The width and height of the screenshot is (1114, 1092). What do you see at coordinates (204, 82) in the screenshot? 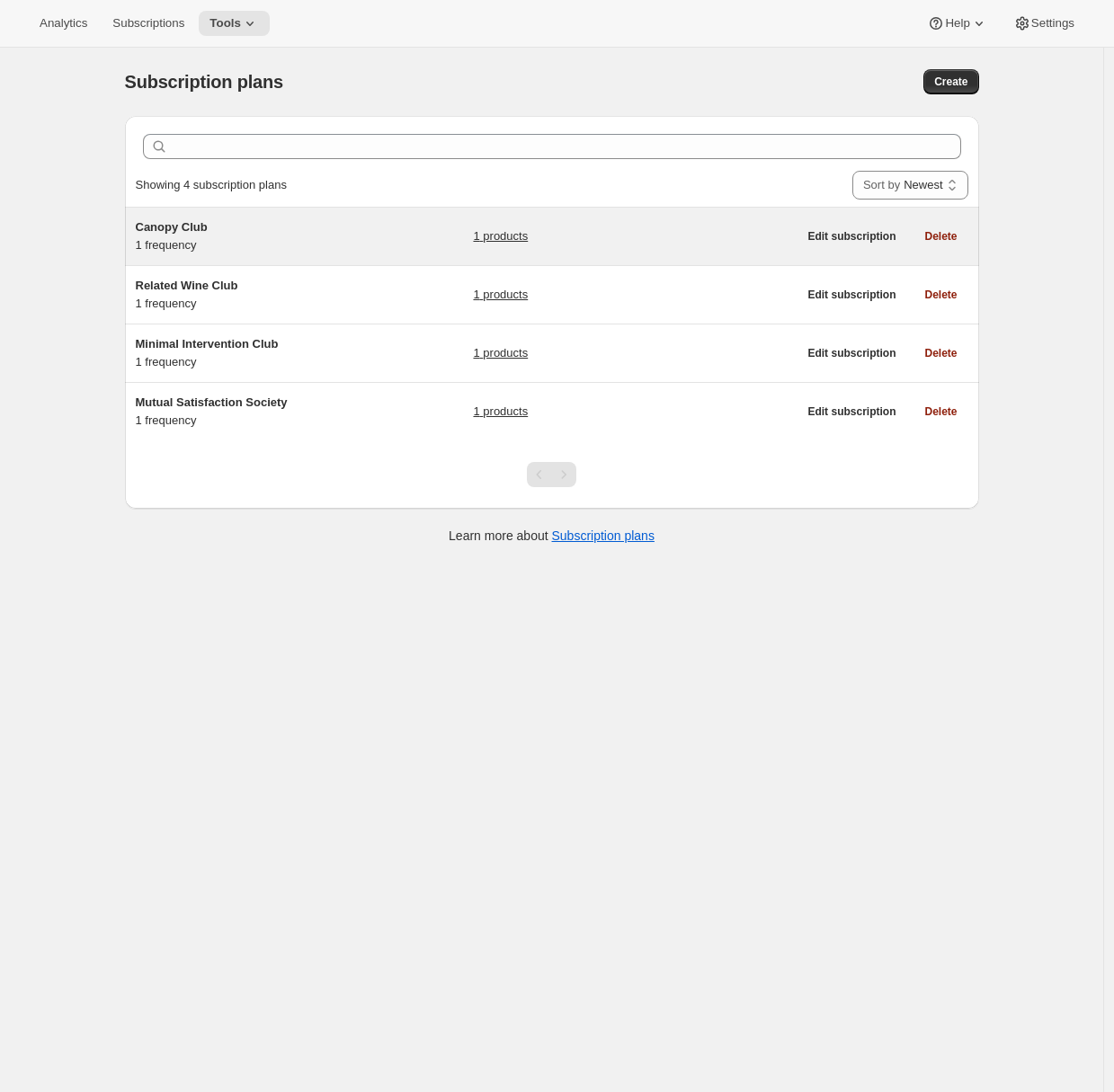
I see `span: Subscription plans` at bounding box center [204, 82].